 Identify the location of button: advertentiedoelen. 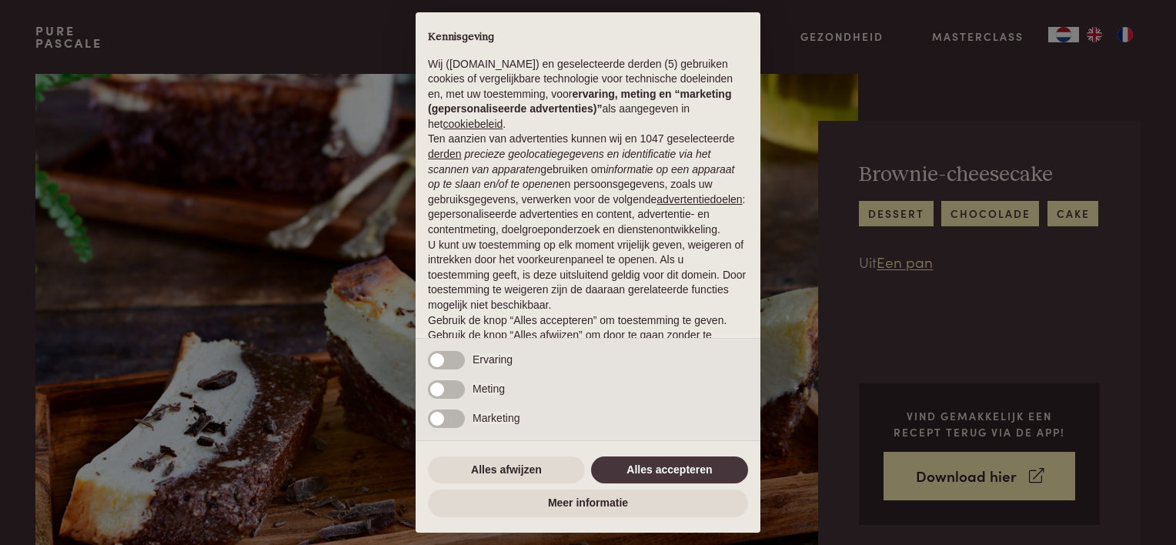
(699, 200).